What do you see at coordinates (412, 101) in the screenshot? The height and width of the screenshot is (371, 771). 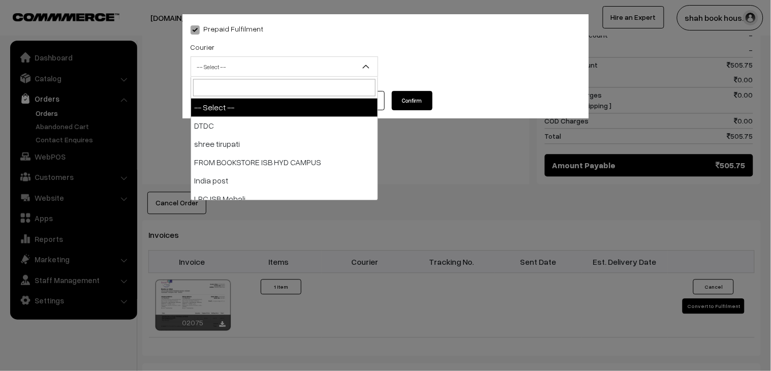 I see `button: Confirm` at bounding box center [412, 101].